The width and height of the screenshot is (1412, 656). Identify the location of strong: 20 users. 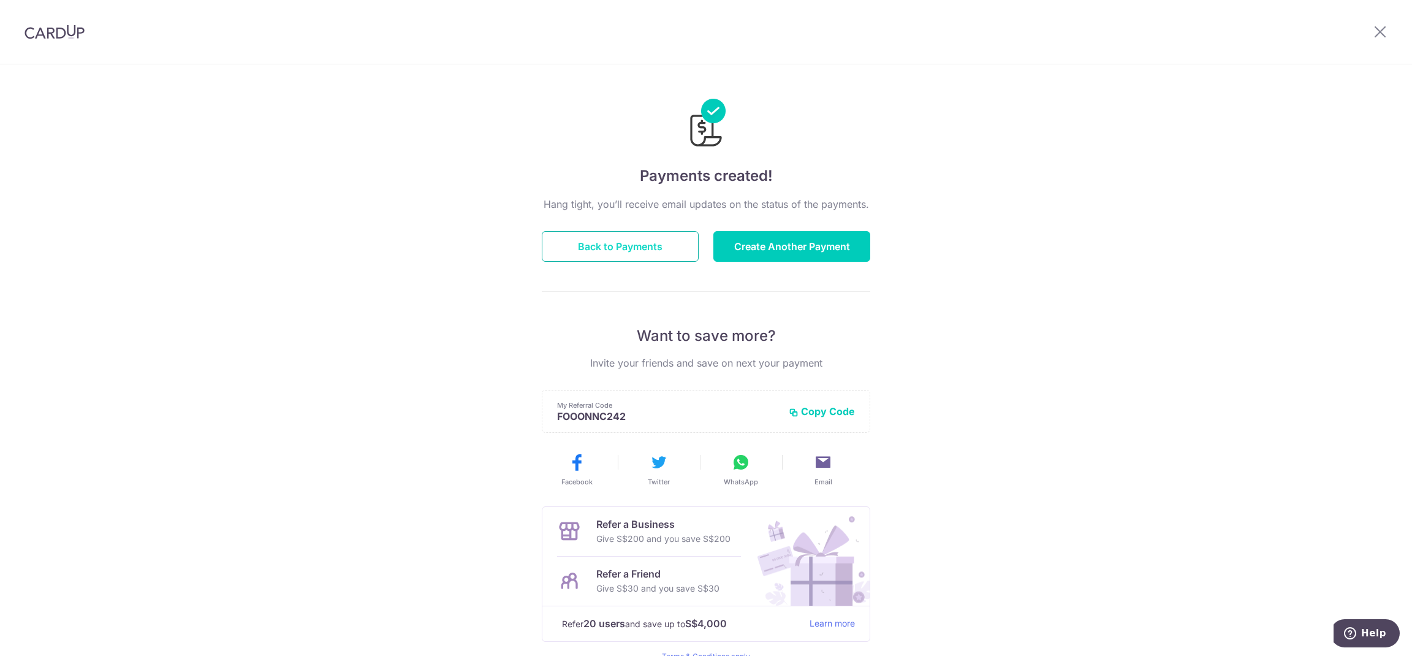
(604, 623).